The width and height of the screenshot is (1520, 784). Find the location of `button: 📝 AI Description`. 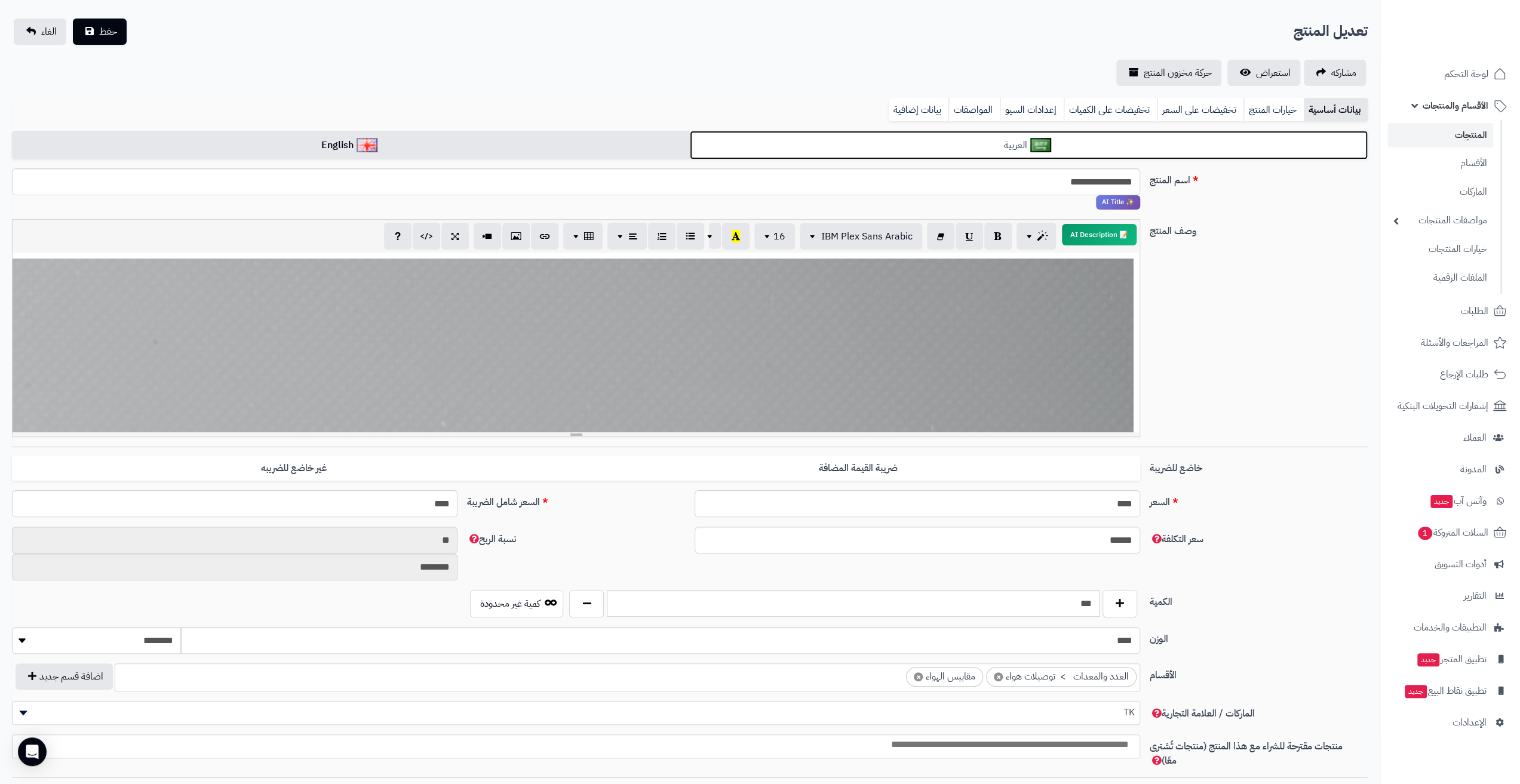

button: 📝 AI Description is located at coordinates (1099, 234).